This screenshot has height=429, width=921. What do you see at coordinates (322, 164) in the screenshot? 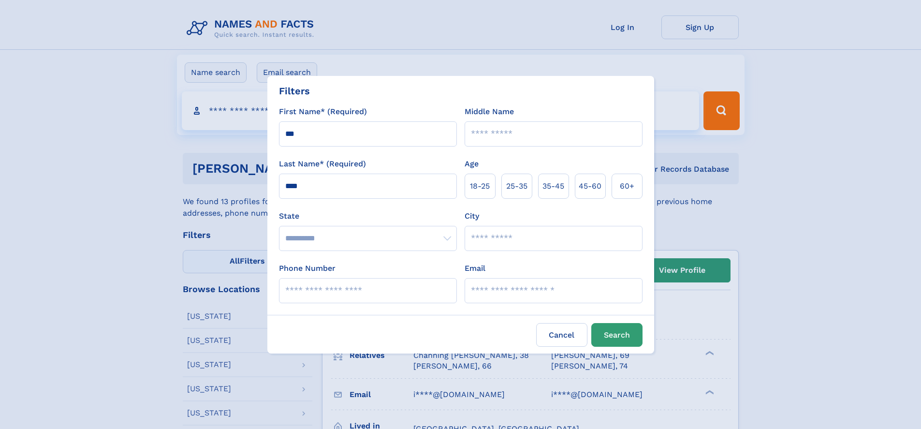
I see `label: Last Name* (Required)` at bounding box center [322, 164].